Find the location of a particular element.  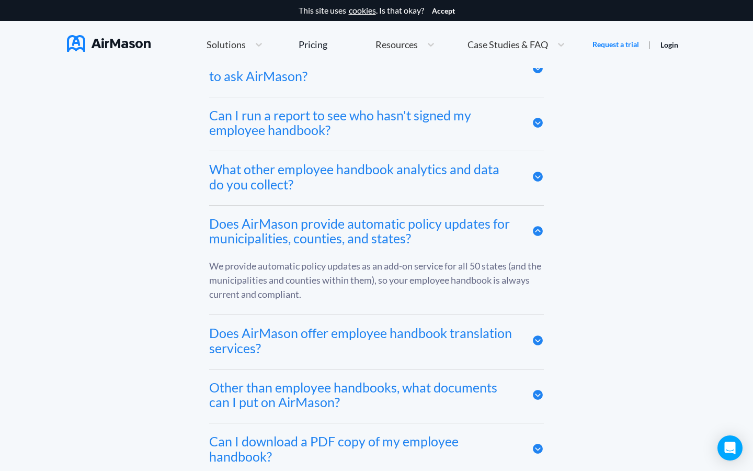

div: Other than employee handbooks, what documents can I put on AirMason? is located at coordinates (363, 395).